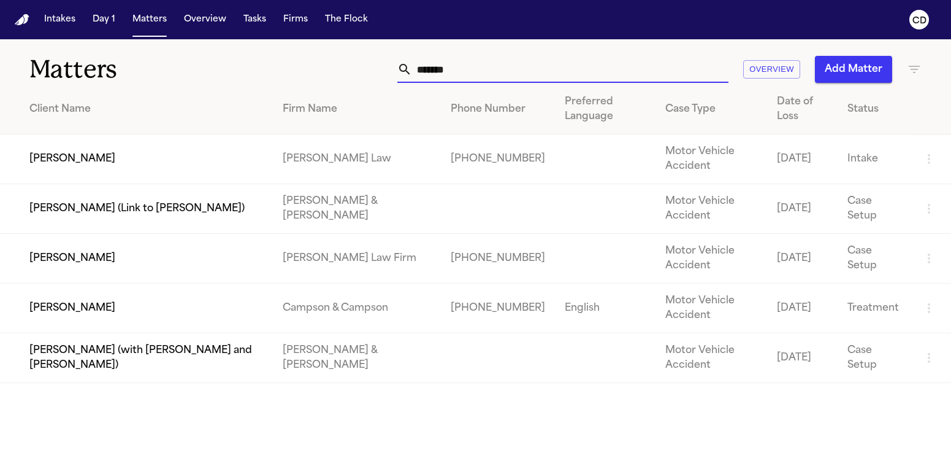  Describe the element at coordinates (150, 20) in the screenshot. I see `a: Matters` at that location.